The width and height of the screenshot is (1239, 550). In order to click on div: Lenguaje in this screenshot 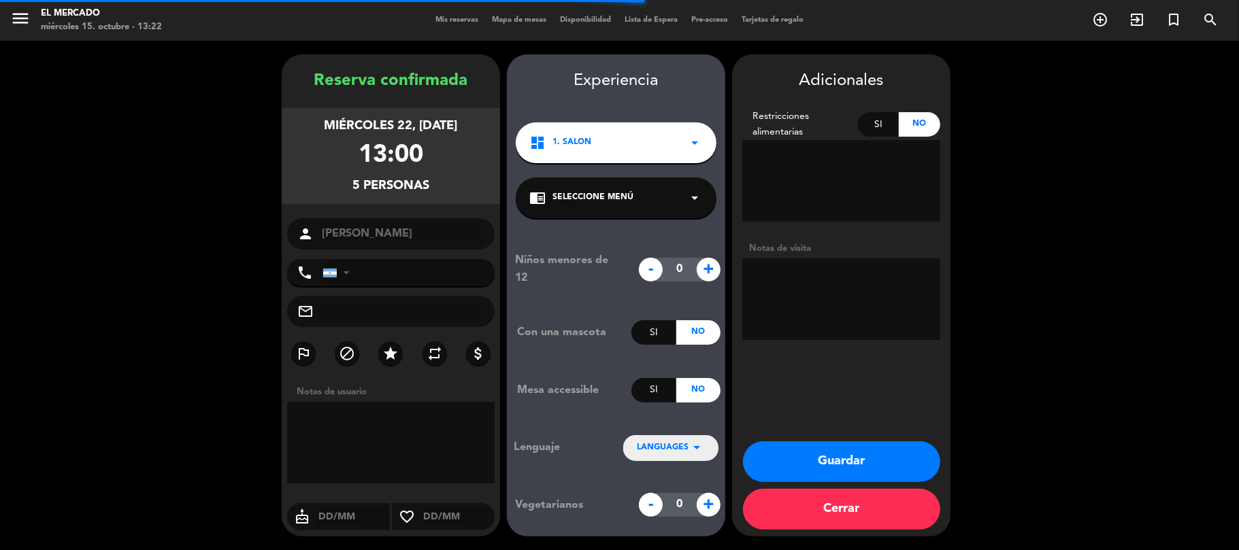, I will do `click(557, 448)`.